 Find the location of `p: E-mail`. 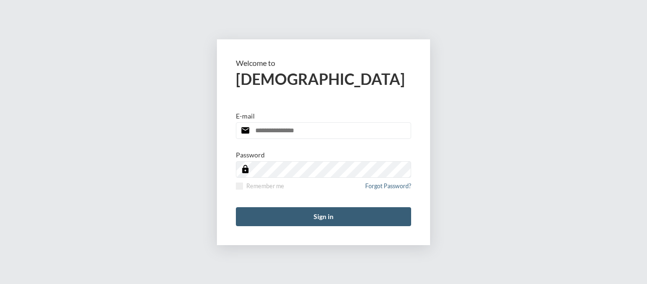

p: E-mail is located at coordinates (245, 116).